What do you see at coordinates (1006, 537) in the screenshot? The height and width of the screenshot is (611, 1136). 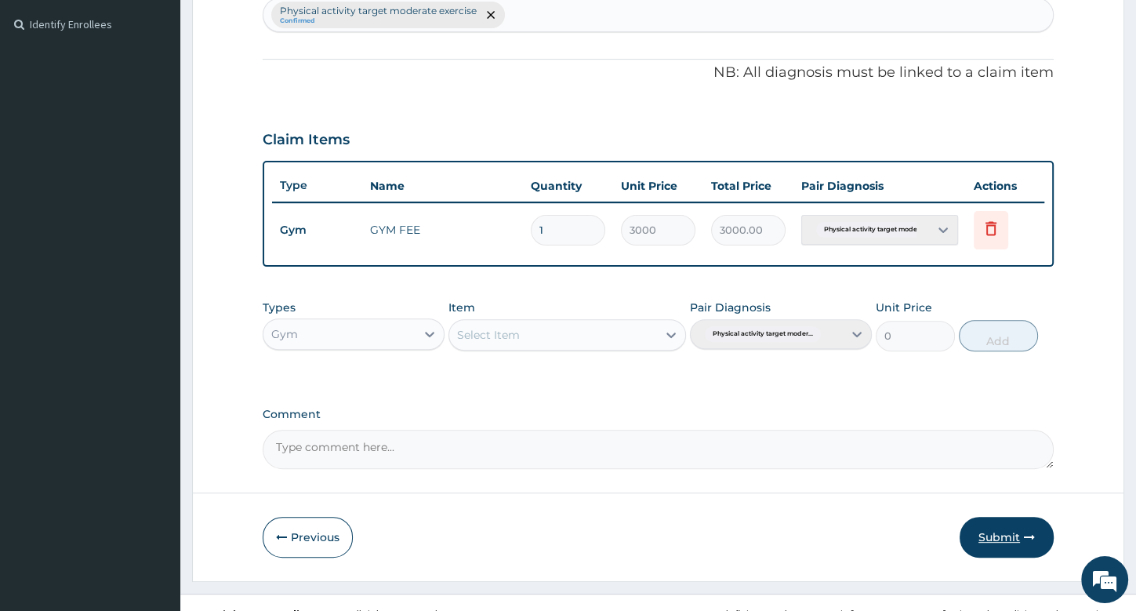 I see `button: Submit` at bounding box center [1006, 537].